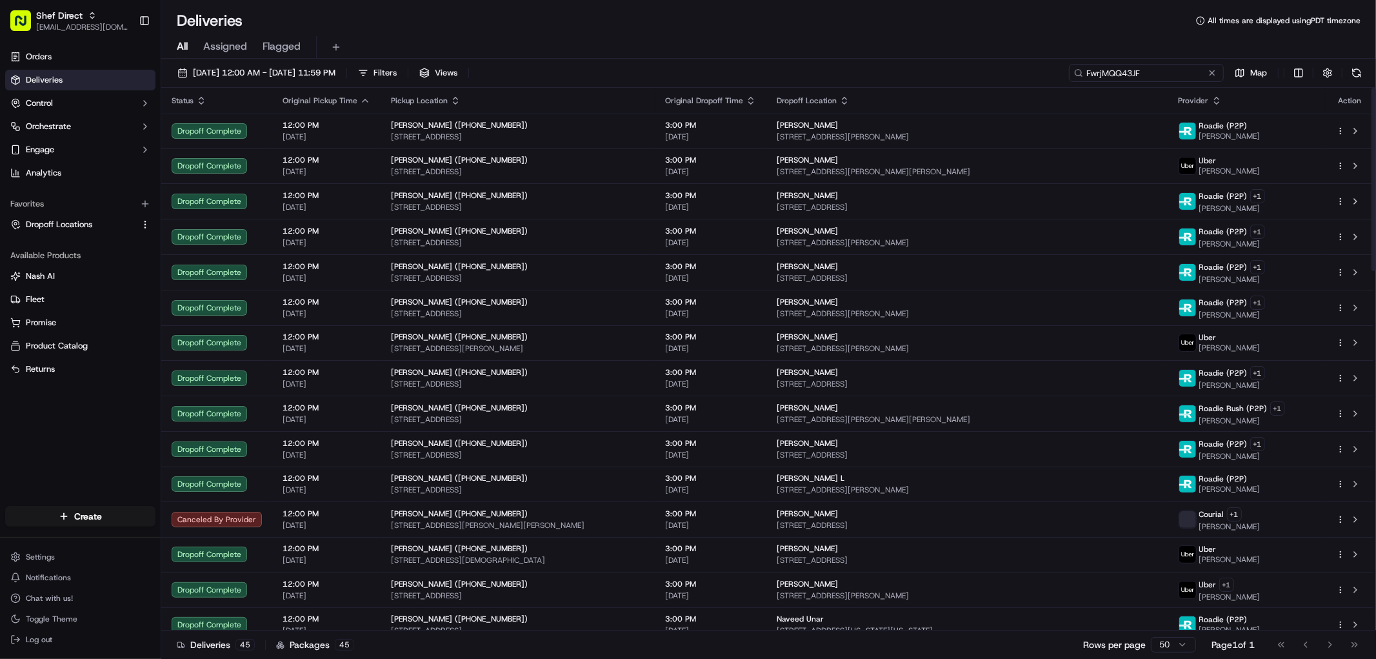  I want to click on p: Welcome 👋, so click(124, 62).